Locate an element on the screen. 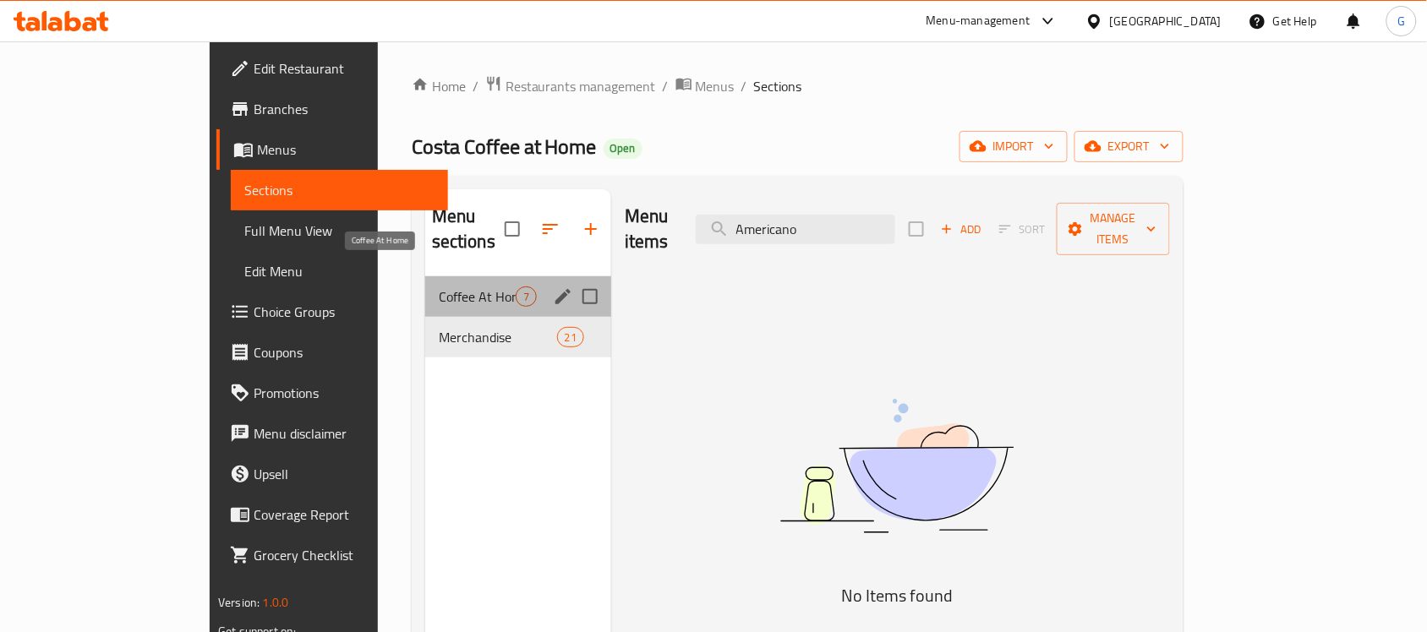 The width and height of the screenshot is (1427, 632). span: Select all sections is located at coordinates (512, 229).